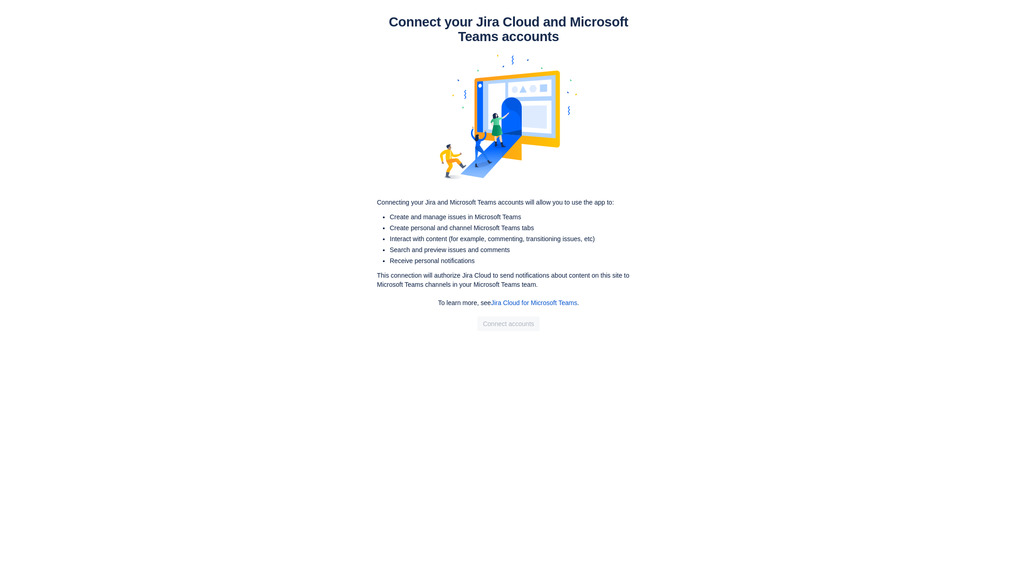 Image resolution: width=1017 pixels, height=580 pixels. Describe the element at coordinates (509, 280) in the screenshot. I see `p: This connection will authorize Jira Cloud to send notifications about content on this site to Mic...` at that location.